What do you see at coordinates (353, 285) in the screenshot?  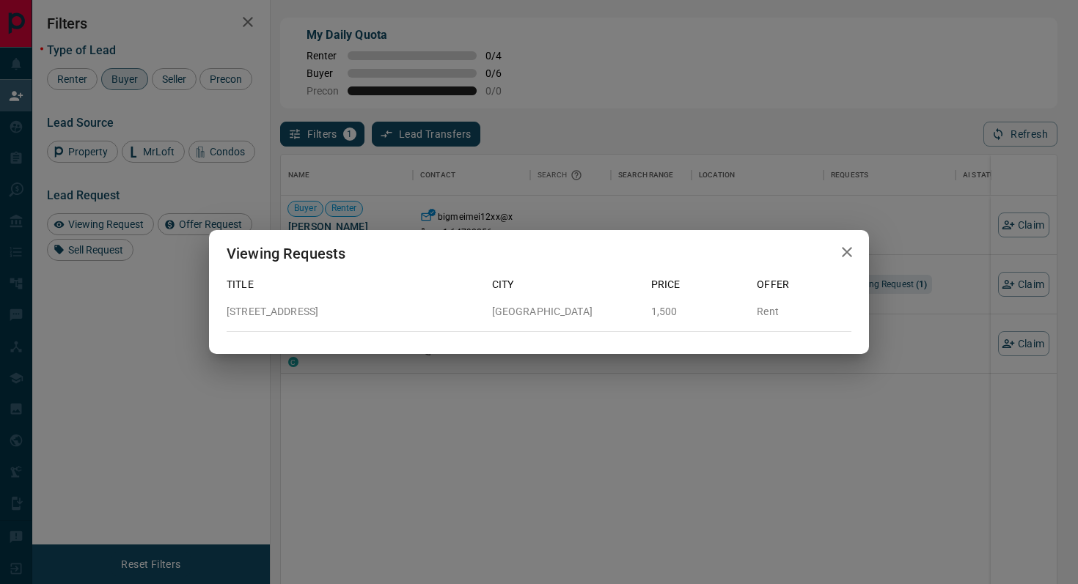 I see `p: Title` at bounding box center [353, 285].